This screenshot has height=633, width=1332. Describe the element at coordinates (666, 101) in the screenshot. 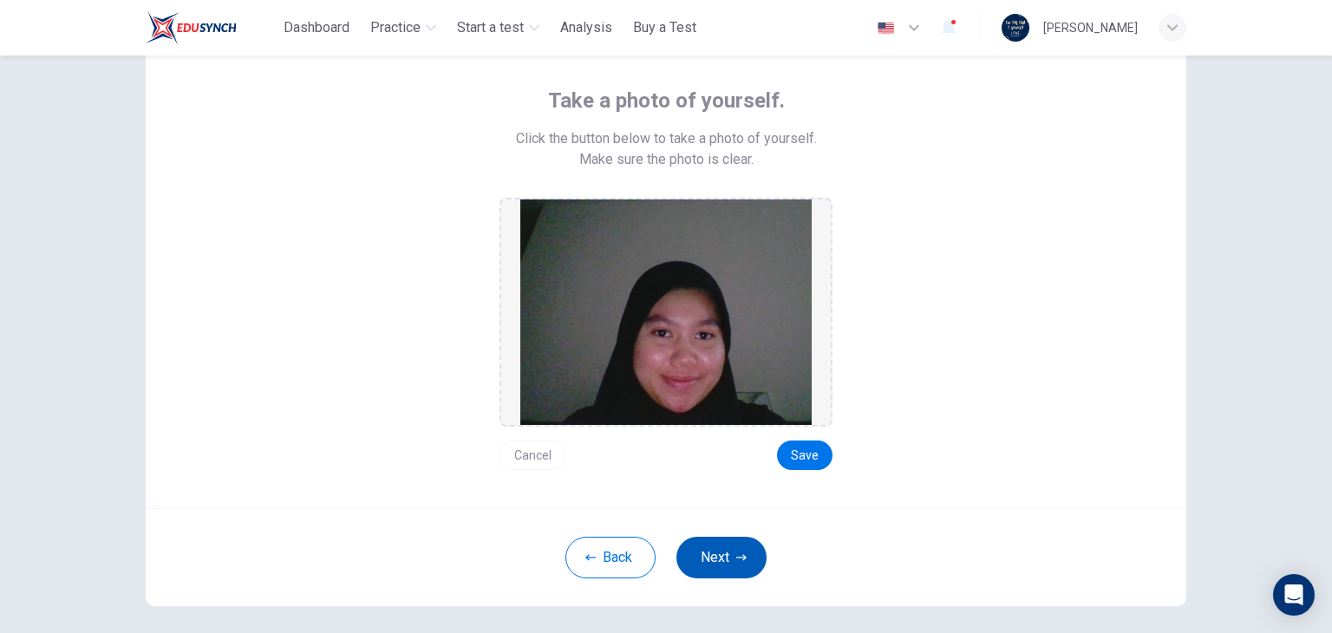

I see `span: Take a photo of yourself.` at that location.